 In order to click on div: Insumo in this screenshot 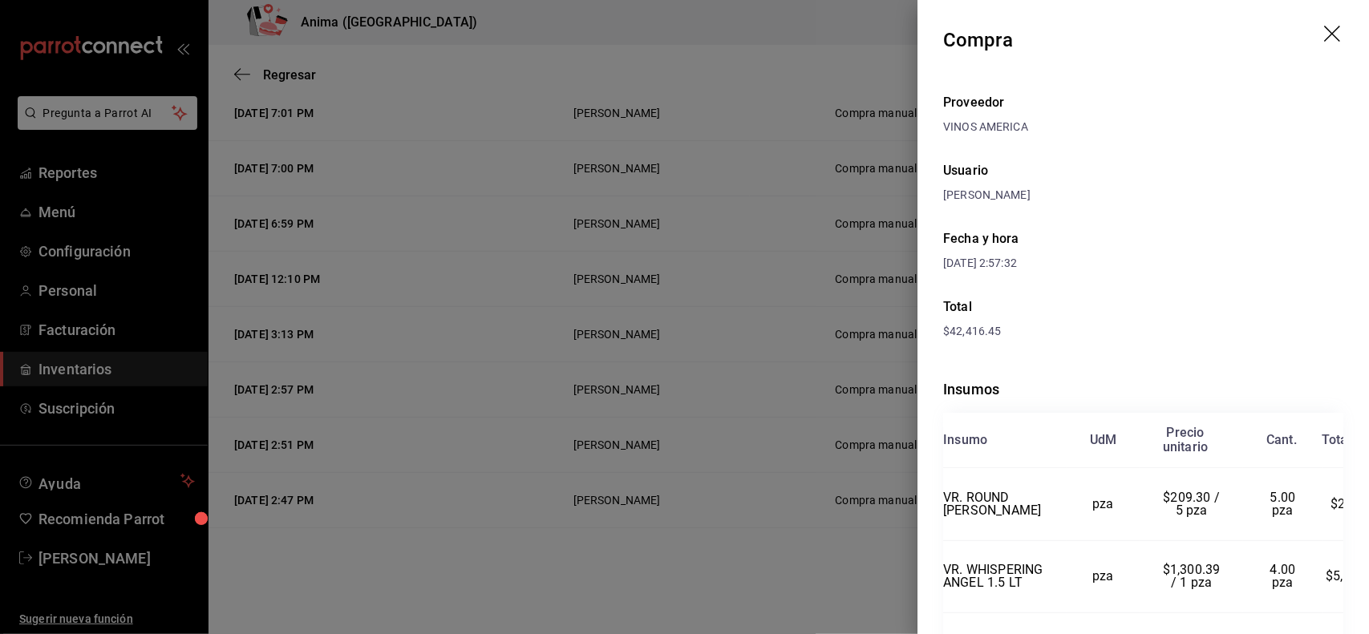, I will do `click(965, 440)`.